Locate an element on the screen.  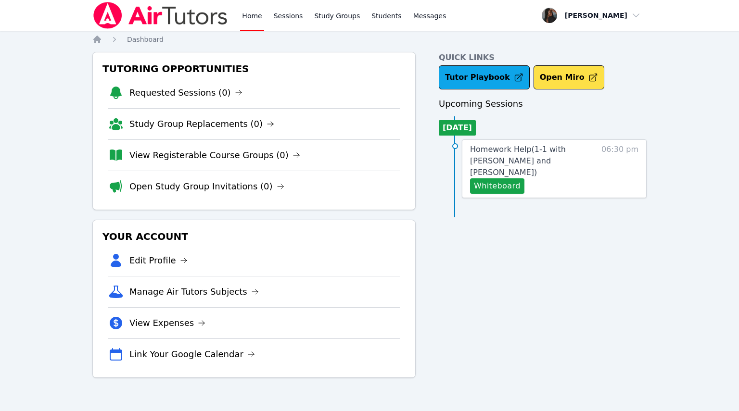
a: Edit Profile is located at coordinates (158, 261).